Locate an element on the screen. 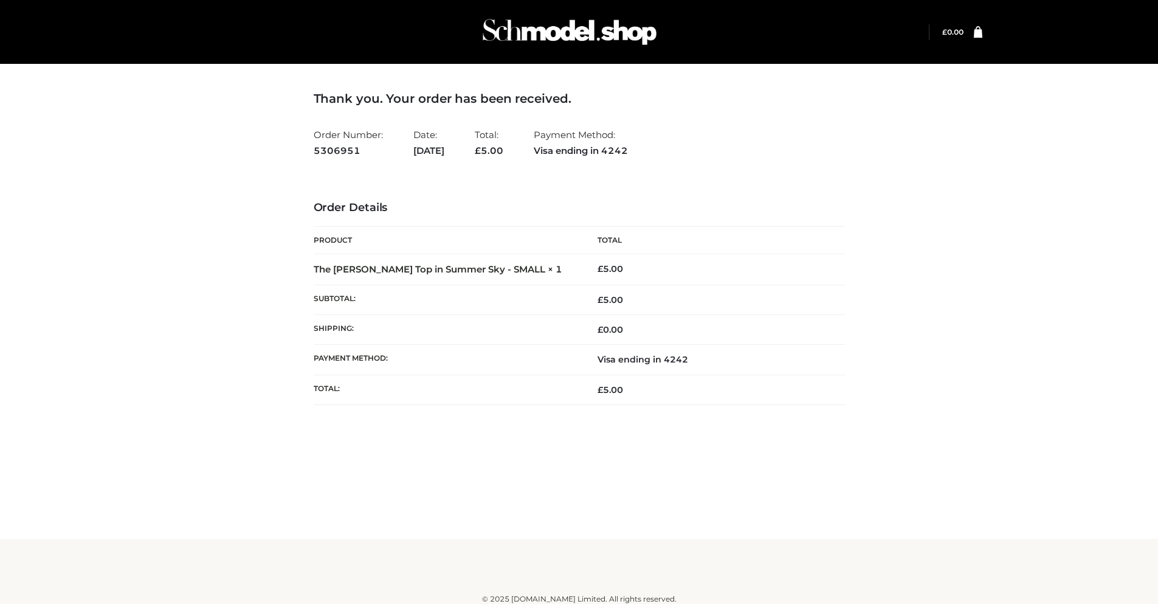 The height and width of the screenshot is (604, 1158). th: Total is located at coordinates (712, 240).